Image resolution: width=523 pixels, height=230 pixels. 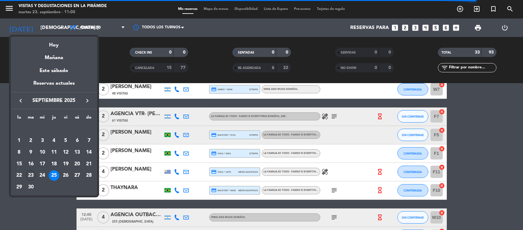 What do you see at coordinates (66, 164) in the screenshot?
I see `td: 19 de septiembre de 2025` at bounding box center [66, 164].